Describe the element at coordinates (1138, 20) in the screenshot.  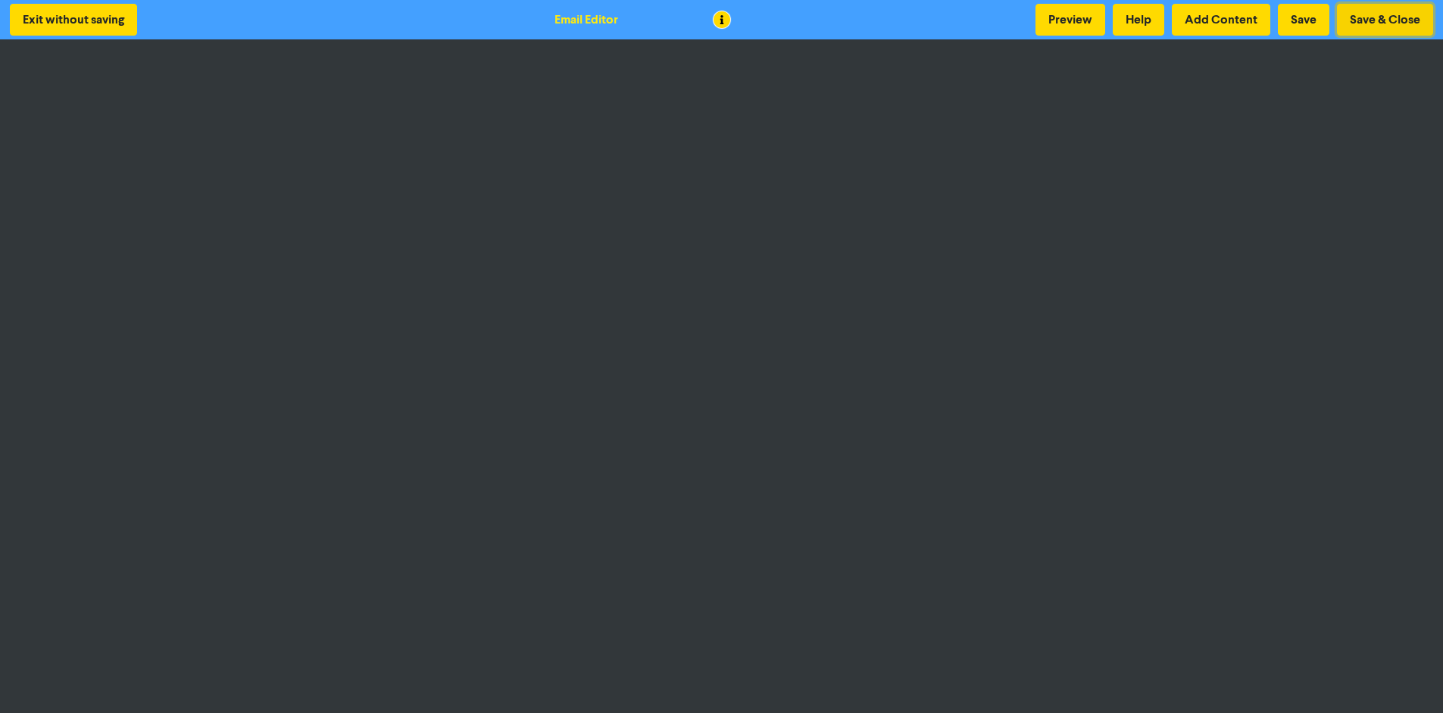
I see `button: Help` at that location.